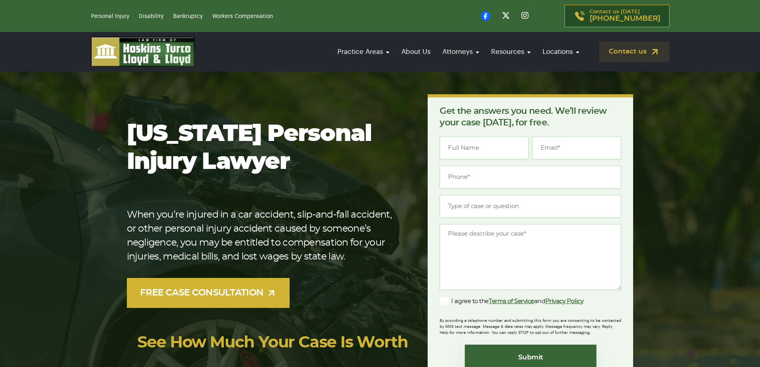  I want to click on a: Practice Areas, so click(364, 51).